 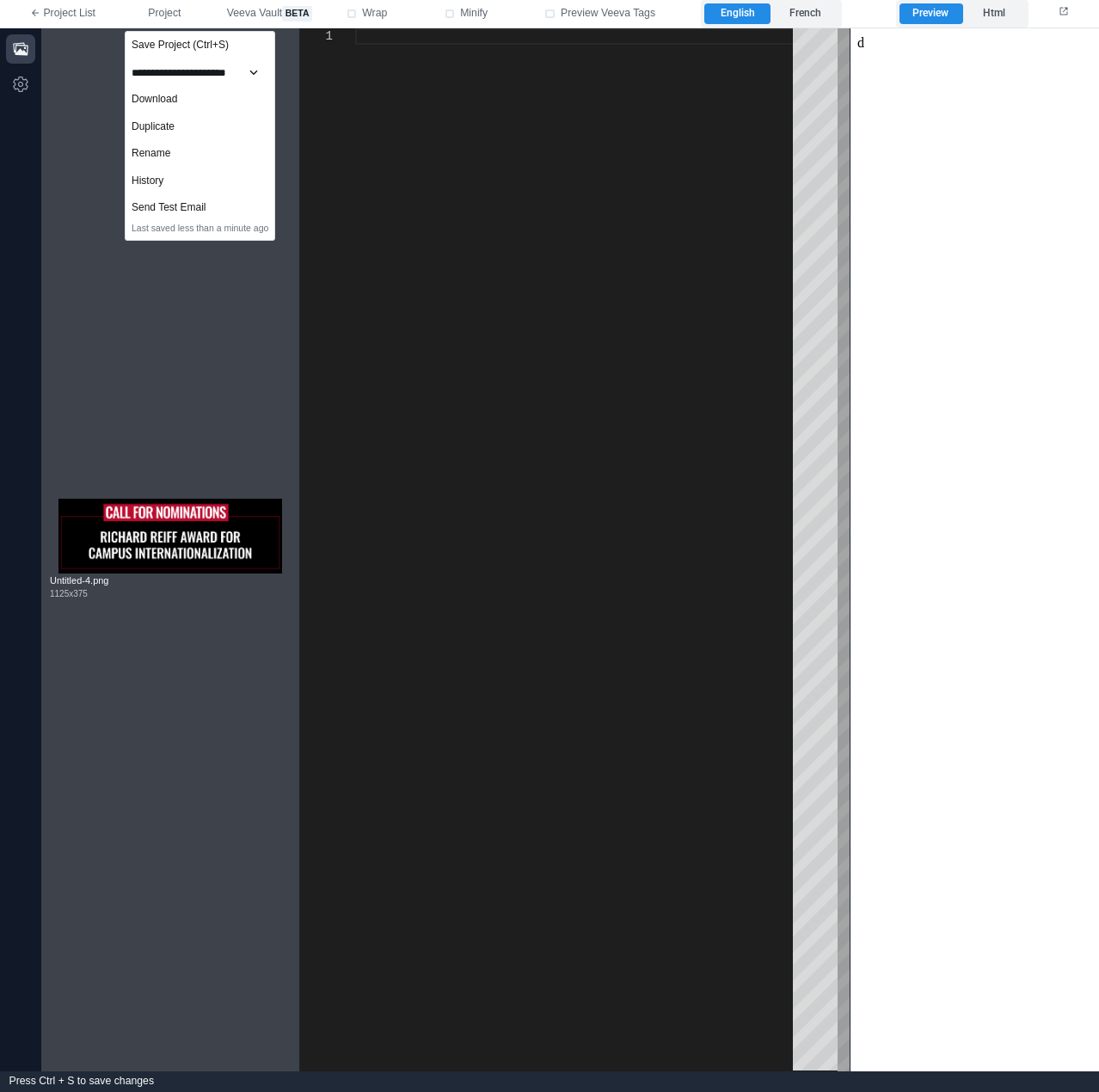 I want to click on span: beta, so click(x=296, y=13).